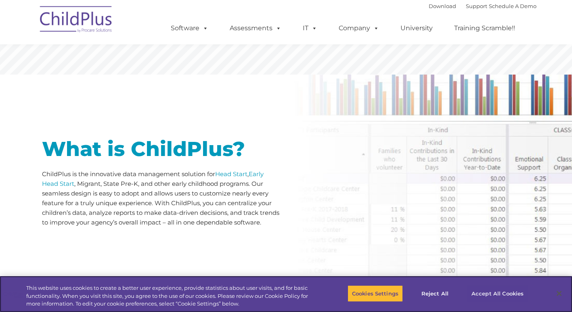 The height and width of the screenshot is (312, 572). What do you see at coordinates (484, 28) in the screenshot?
I see `a: Training Scramble!!` at bounding box center [484, 28].